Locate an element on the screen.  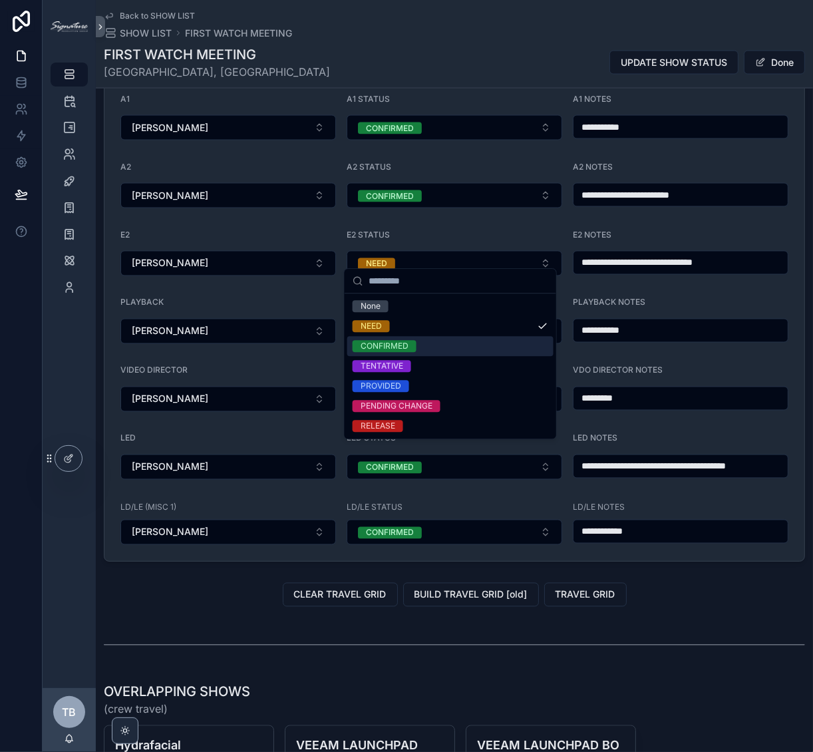
span: E2 is located at coordinates (125, 234).